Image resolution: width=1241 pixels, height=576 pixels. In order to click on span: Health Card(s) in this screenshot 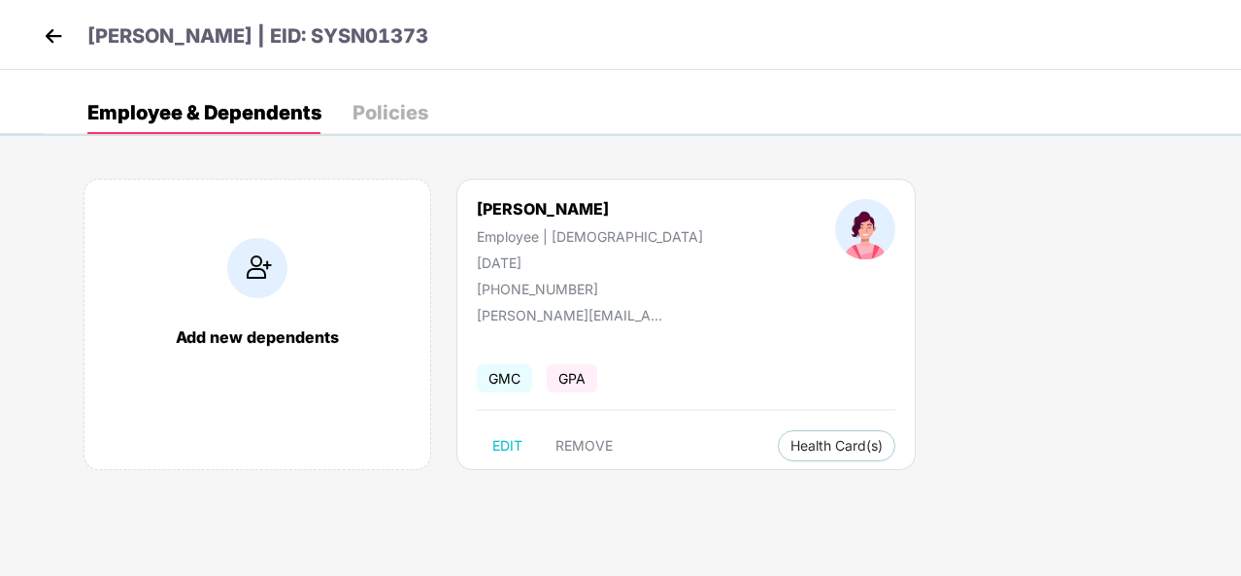, I will do `click(836, 446)`.